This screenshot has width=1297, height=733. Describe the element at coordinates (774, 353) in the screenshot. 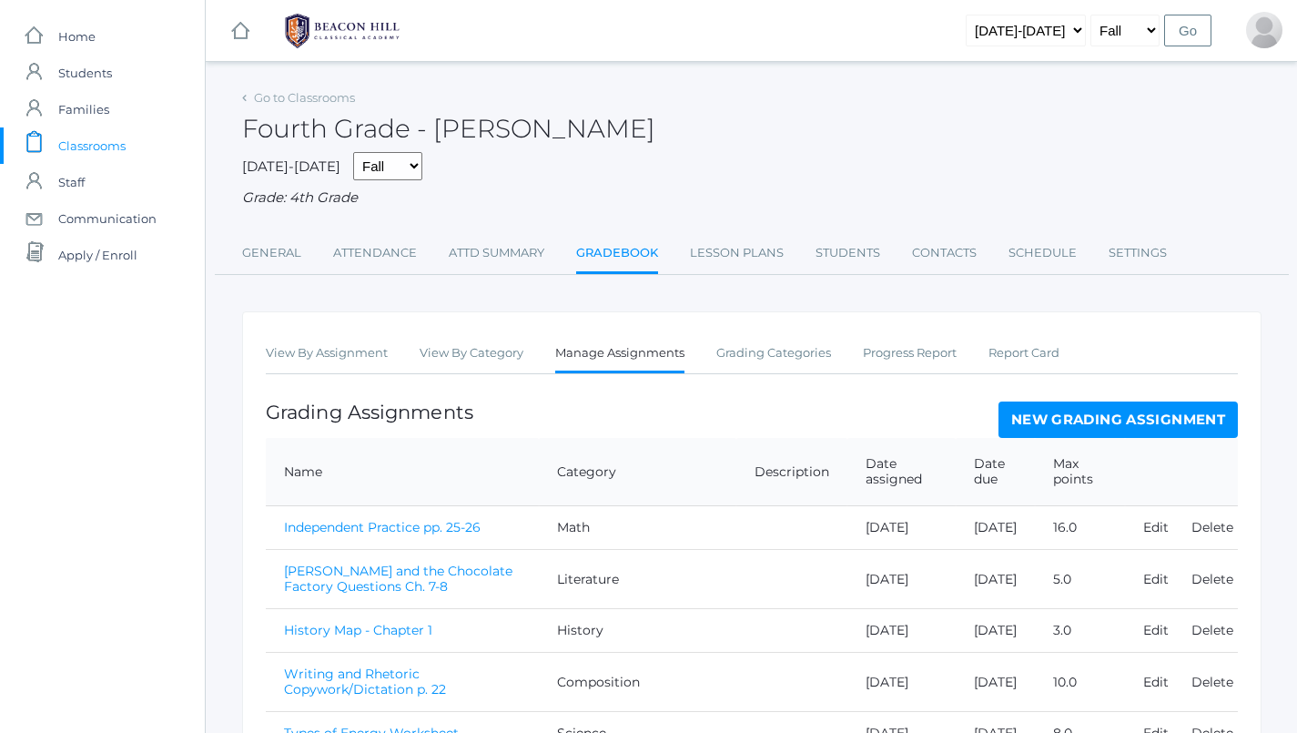

I see `a: Grading Categories` at that location.